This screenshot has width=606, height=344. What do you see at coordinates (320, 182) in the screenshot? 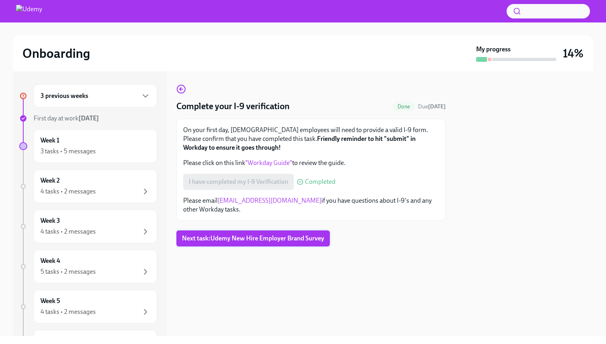
I see `span: Completed` at bounding box center [320, 182].